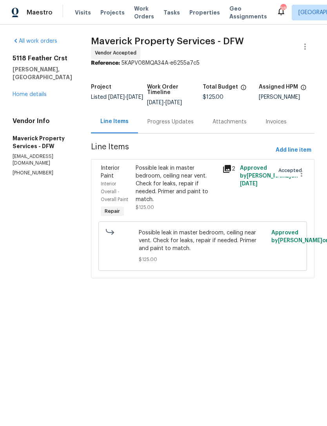 The image size is (327, 426). I want to click on div: Line Items, so click(114, 122).